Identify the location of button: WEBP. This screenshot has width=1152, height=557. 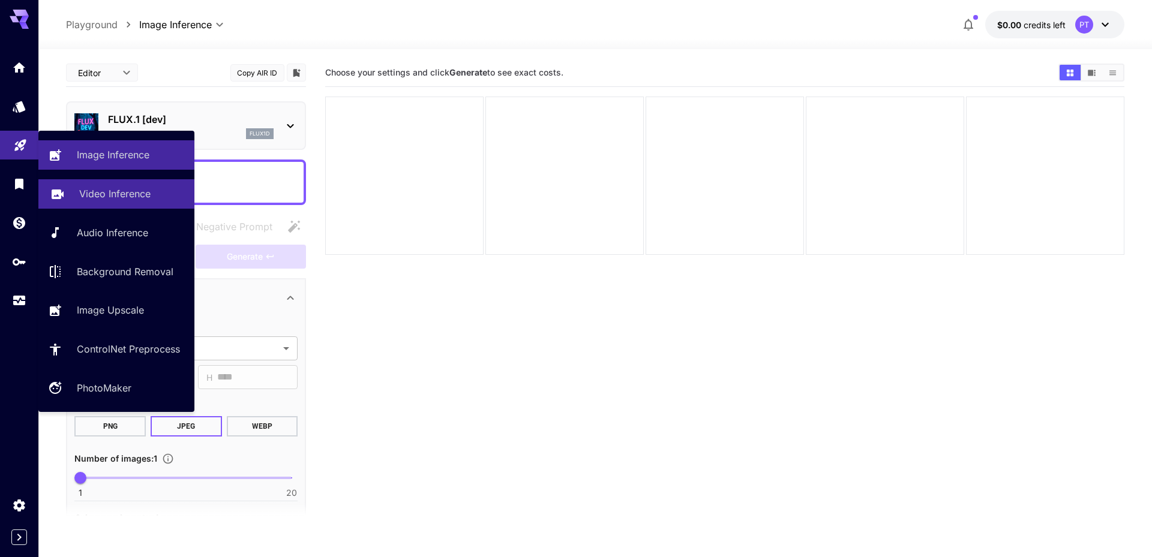
(262, 427).